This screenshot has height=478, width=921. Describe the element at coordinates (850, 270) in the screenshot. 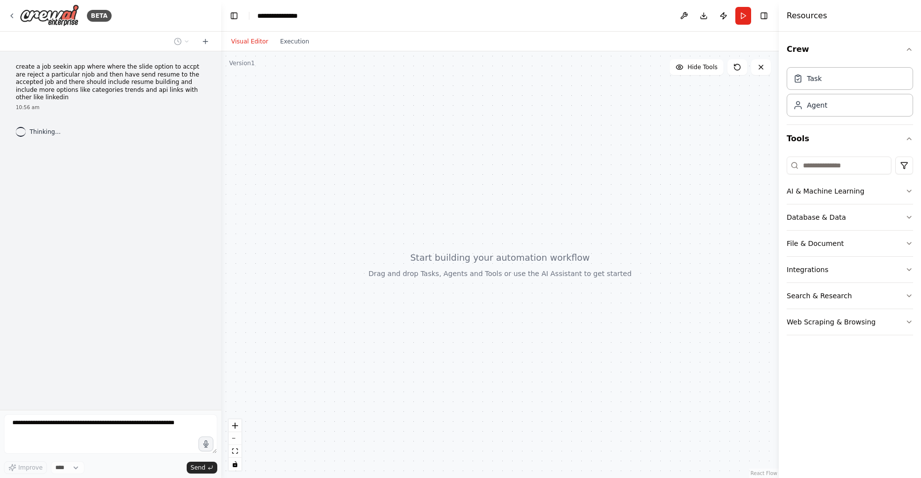

I see `button: Integrations` at that location.